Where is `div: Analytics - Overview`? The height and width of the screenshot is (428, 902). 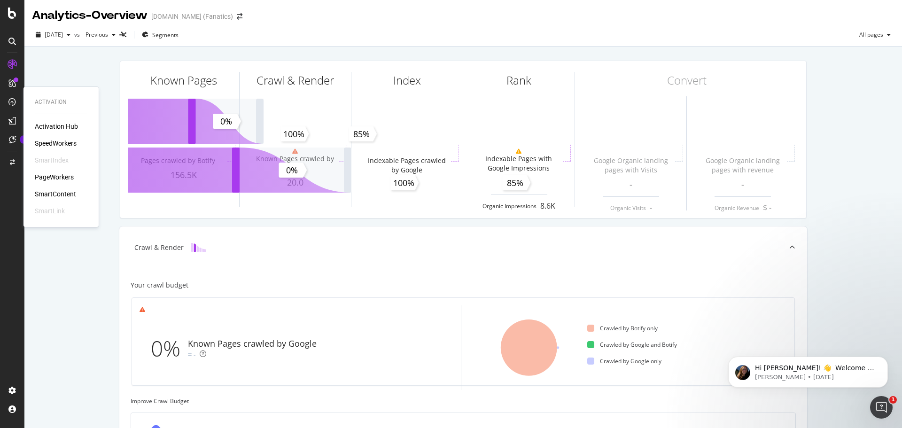 div: Analytics - Overview is located at coordinates (90, 16).